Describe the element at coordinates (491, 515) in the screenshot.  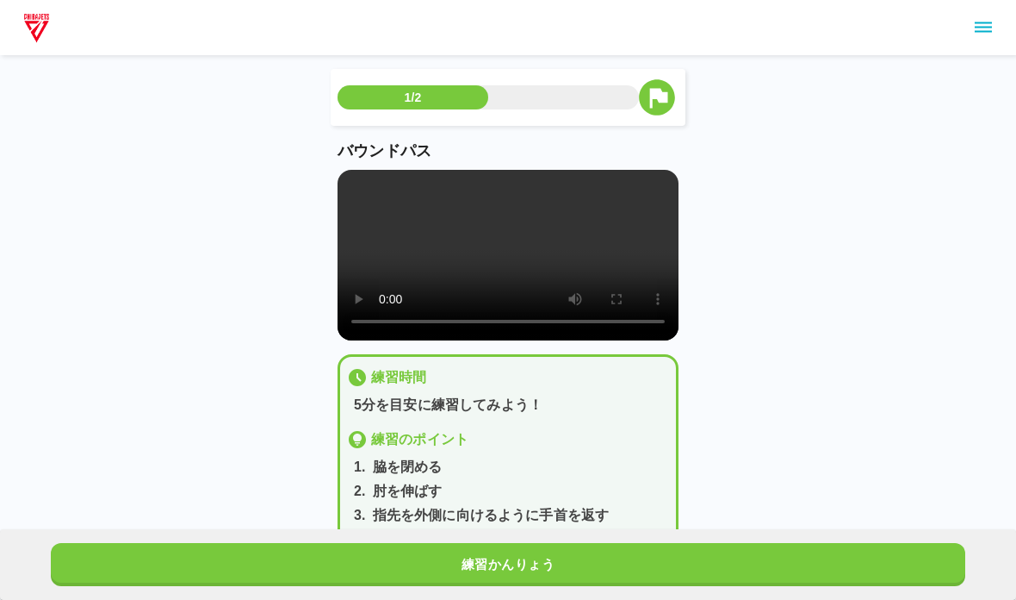
I see `p: 指先を外側に向けるように手首を返す` at that location.